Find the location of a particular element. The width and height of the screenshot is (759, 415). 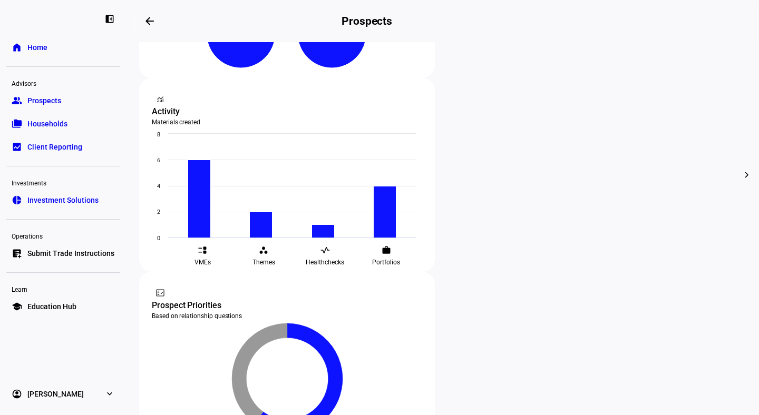

eth-mat-symbol: list_alt_add is located at coordinates (17, 254).